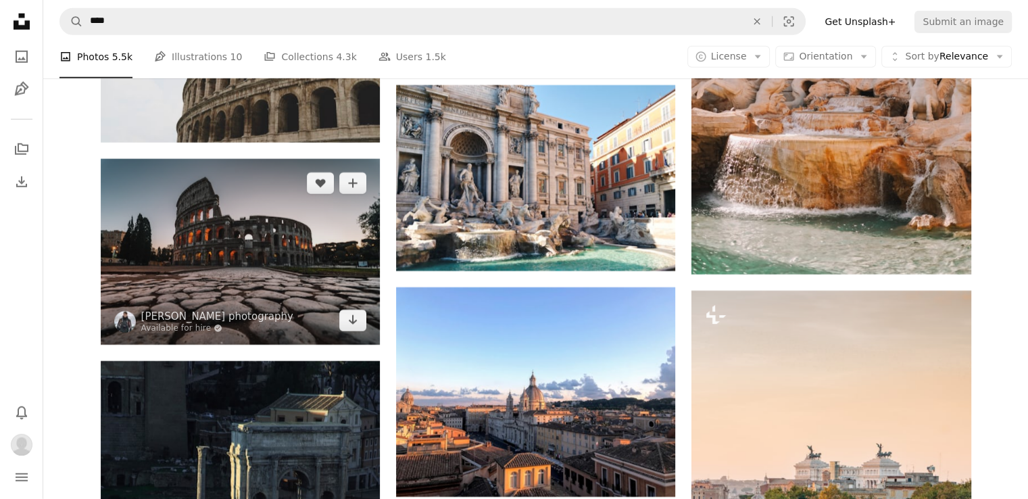 This screenshot has width=1028, height=499. What do you see at coordinates (757, 22) in the screenshot?
I see `button: Clear` at bounding box center [757, 22].